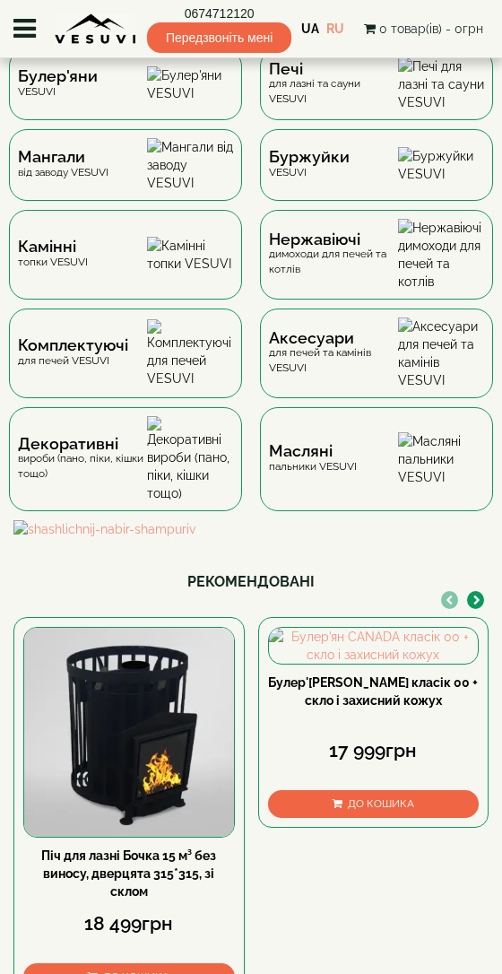  I want to click on a: БуржуйкиVESUVI Буржуйки VESUVI, so click(377, 170).